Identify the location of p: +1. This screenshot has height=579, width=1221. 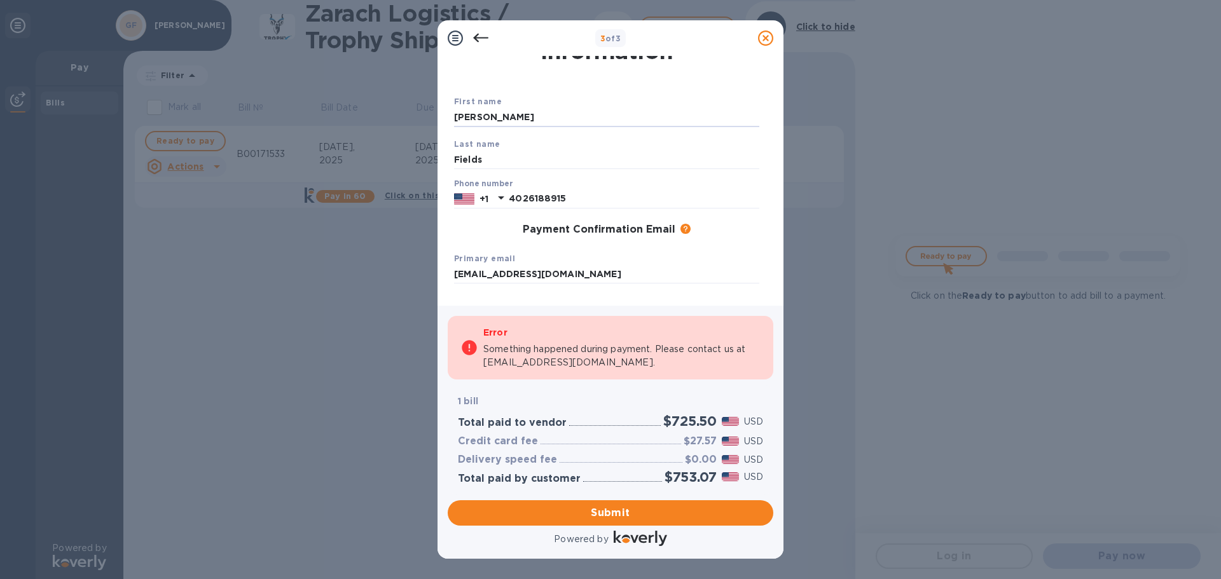
(484, 199).